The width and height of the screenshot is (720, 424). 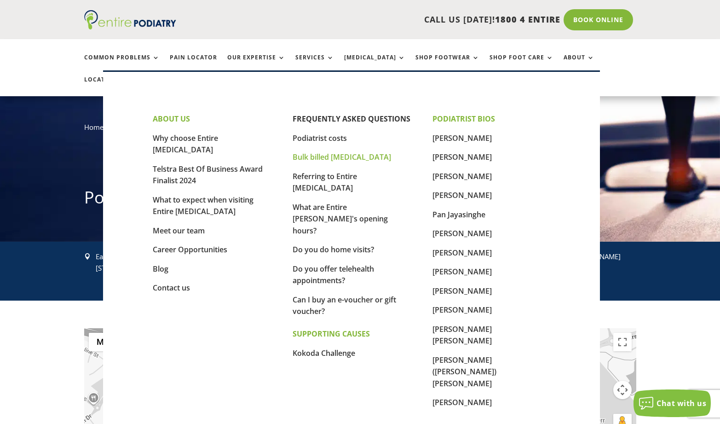 What do you see at coordinates (352, 119) in the screenshot?
I see `strong: FREQUENTLY ASKED QUESTIONS` at bounding box center [352, 119].